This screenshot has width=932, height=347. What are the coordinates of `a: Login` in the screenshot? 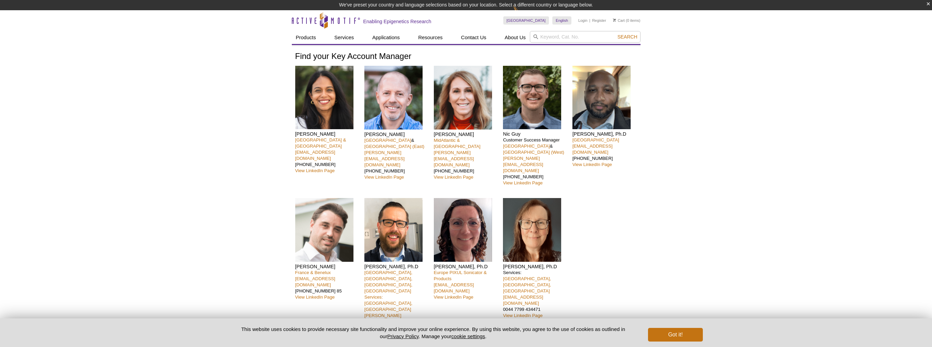 It's located at (582, 20).